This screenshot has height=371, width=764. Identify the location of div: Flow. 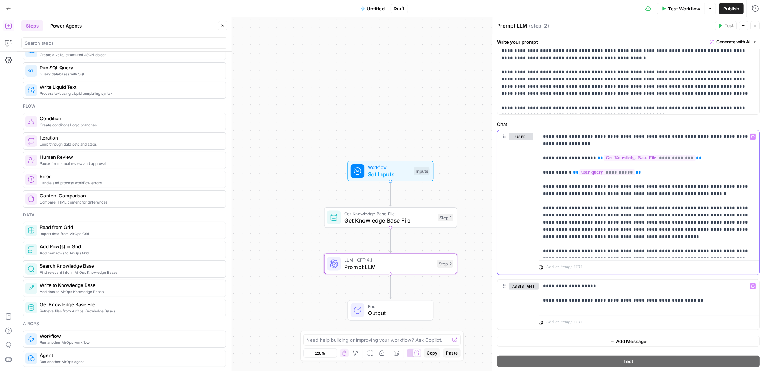
(124, 106).